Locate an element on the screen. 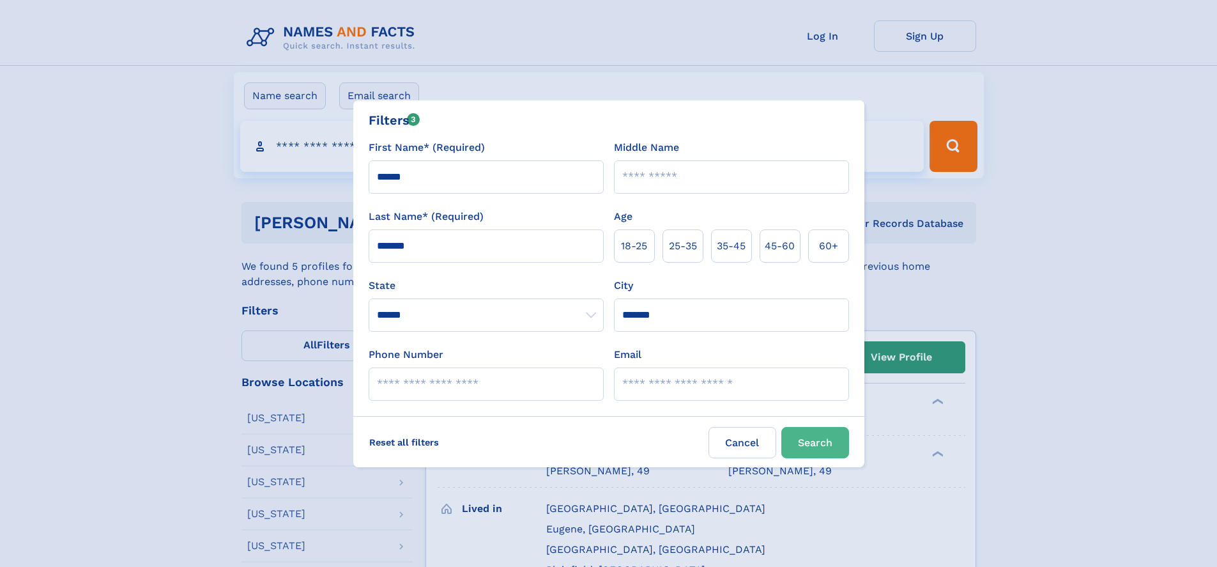  span: 25‑35 is located at coordinates (683, 246).